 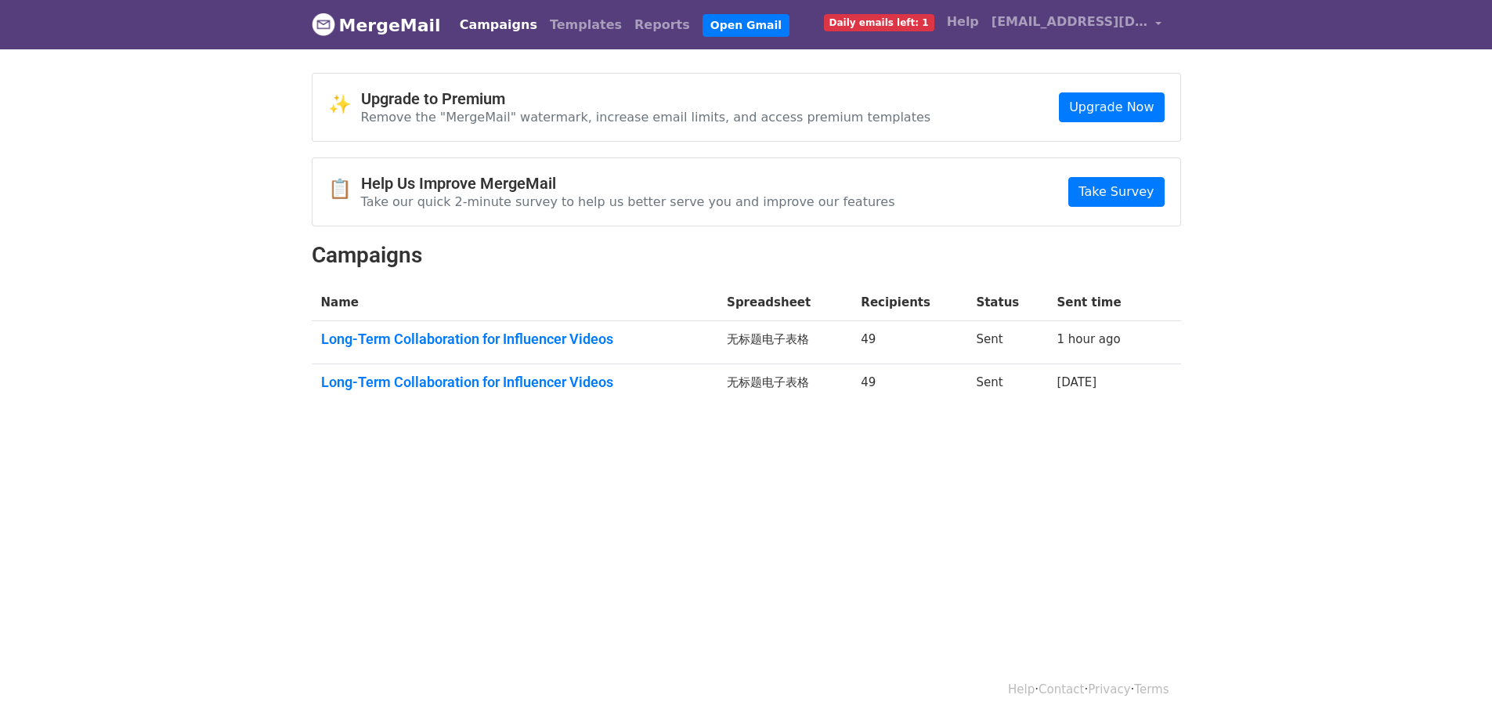 I want to click on span: Daily emails left: 1, so click(x=879, y=23).